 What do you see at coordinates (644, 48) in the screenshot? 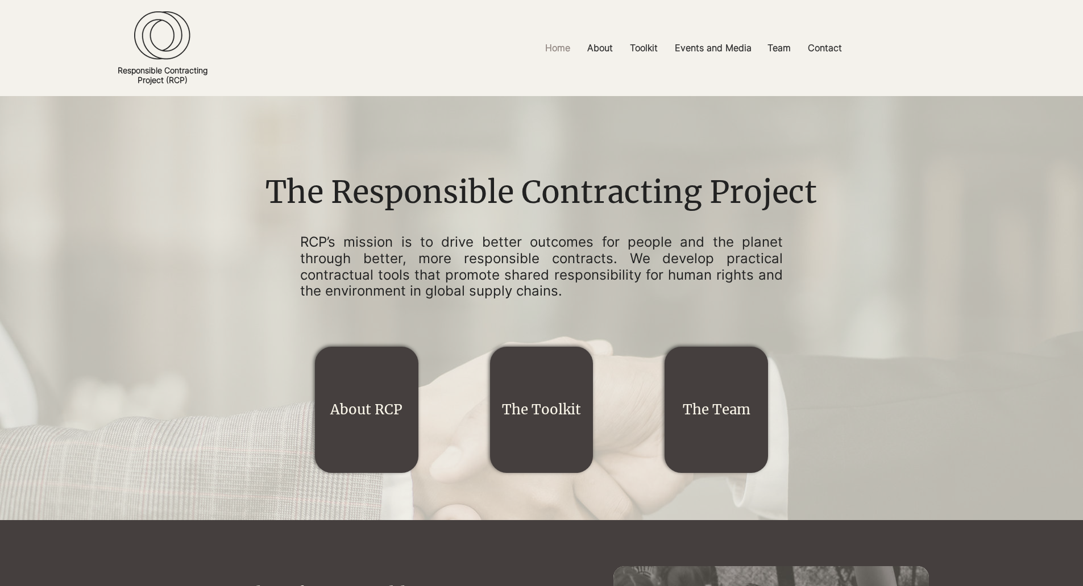
I see `p: Toolkit` at bounding box center [644, 48].